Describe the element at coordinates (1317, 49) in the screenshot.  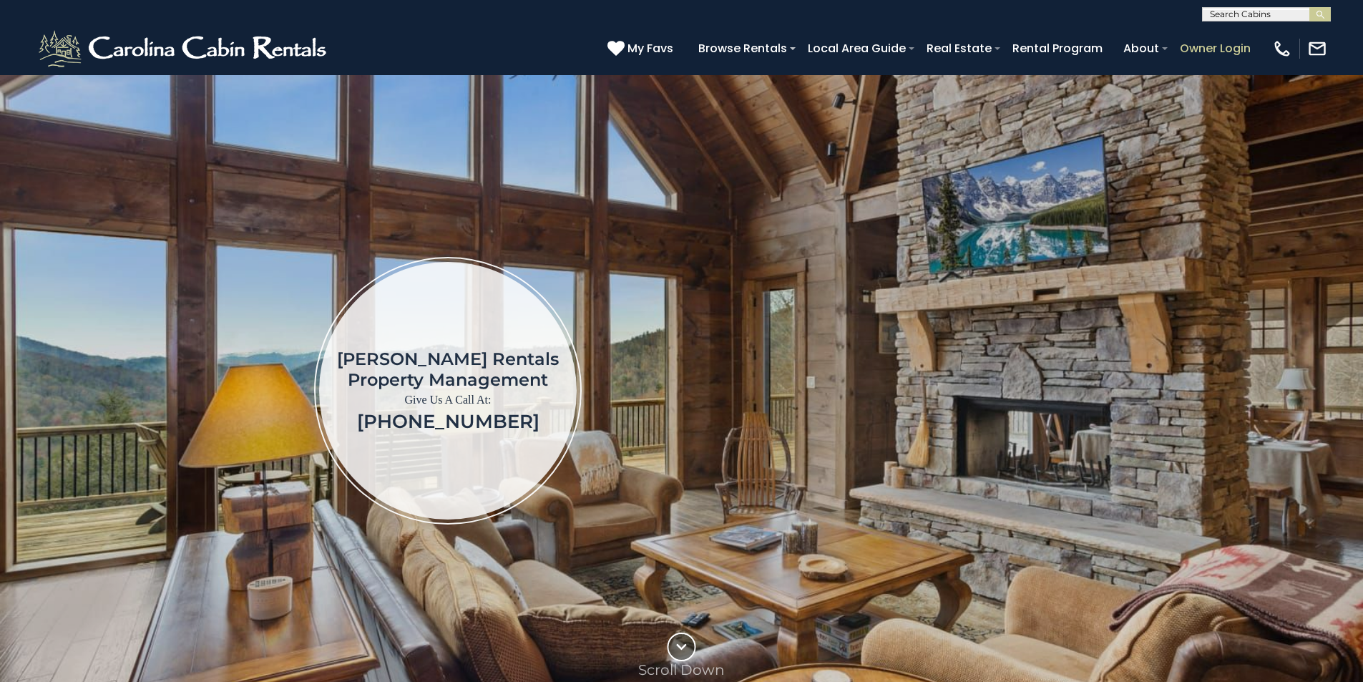
I see `img: mail-regular-white.png` at that location.